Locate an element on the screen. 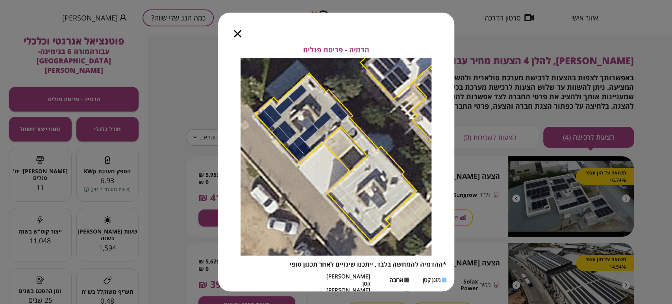 The height and width of the screenshot is (304, 672). span: הדמיה - פריסת פנלים is located at coordinates (336, 50).